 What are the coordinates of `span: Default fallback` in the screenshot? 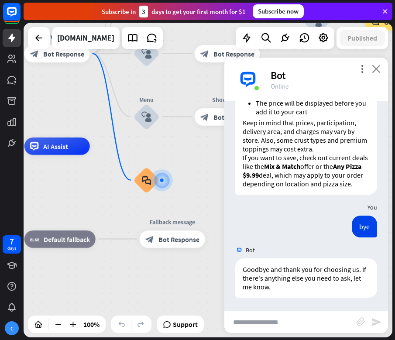 It's located at (67, 239).